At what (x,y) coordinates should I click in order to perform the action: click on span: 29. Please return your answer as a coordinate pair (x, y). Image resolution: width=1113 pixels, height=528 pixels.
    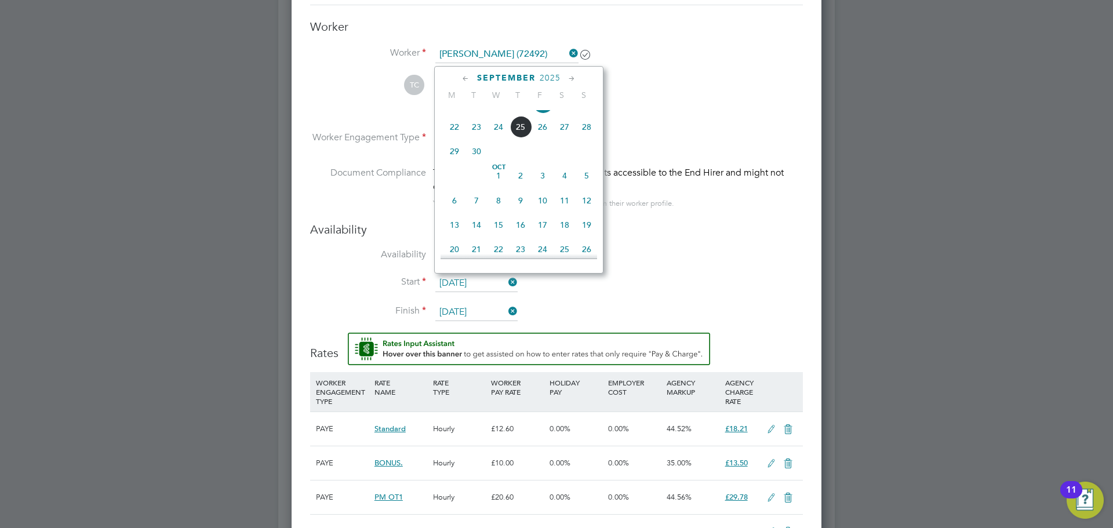
    Looking at the image, I should click on (455, 151).